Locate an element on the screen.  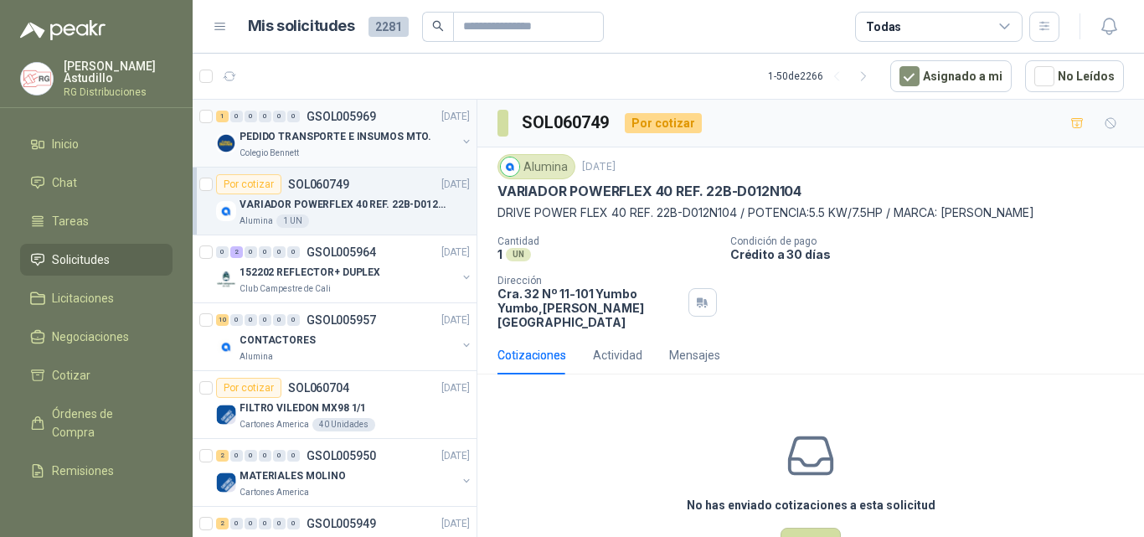
div: Actividad is located at coordinates (617, 355).